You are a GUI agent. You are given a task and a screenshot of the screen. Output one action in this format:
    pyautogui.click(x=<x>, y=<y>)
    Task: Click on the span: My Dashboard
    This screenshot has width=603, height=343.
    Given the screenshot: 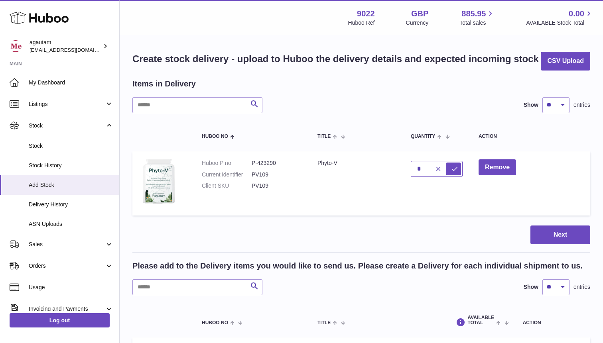 What is the action you would take?
    pyautogui.click(x=71, y=83)
    